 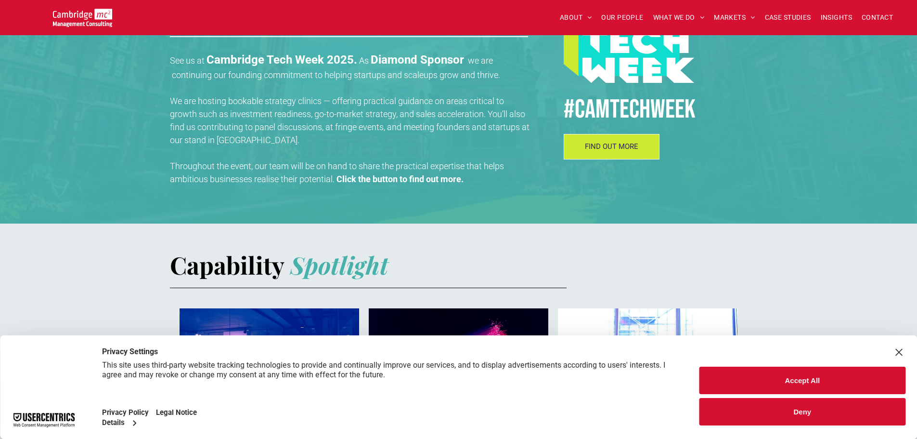 I want to click on span: See us at, so click(x=187, y=60).